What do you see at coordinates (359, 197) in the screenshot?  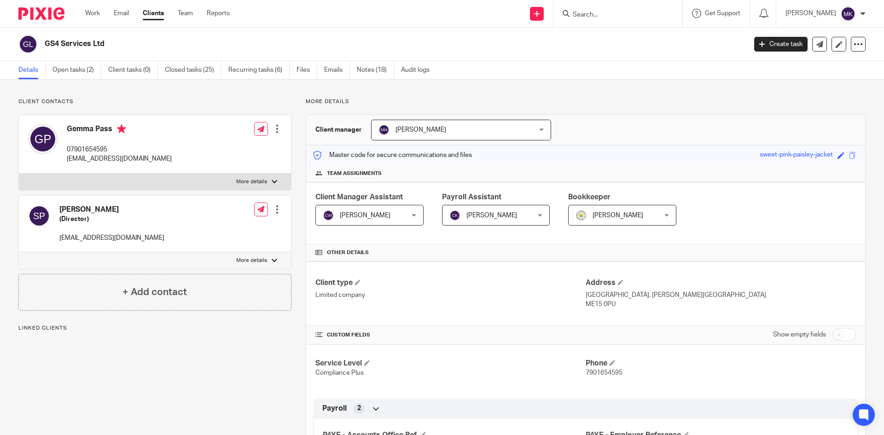 I see `span: Client Manager Assistant` at bounding box center [359, 197].